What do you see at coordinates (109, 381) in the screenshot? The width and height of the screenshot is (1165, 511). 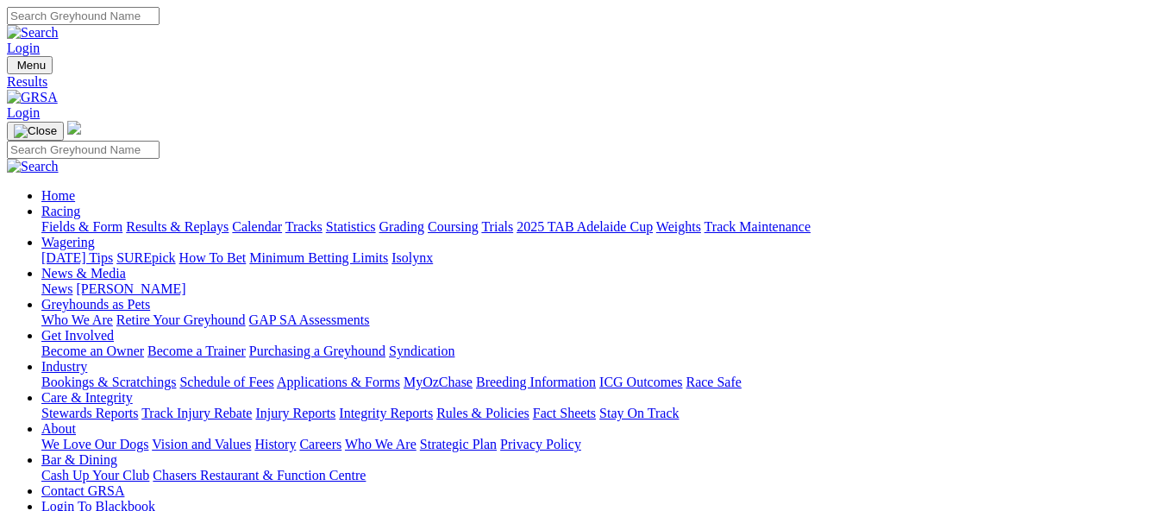 I see `a: Bookings & Scratchings` at bounding box center [109, 381].